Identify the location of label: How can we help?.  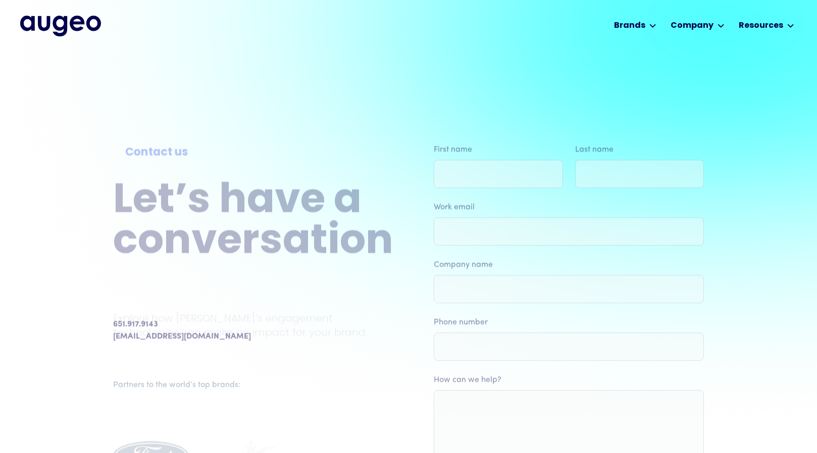
(568, 380).